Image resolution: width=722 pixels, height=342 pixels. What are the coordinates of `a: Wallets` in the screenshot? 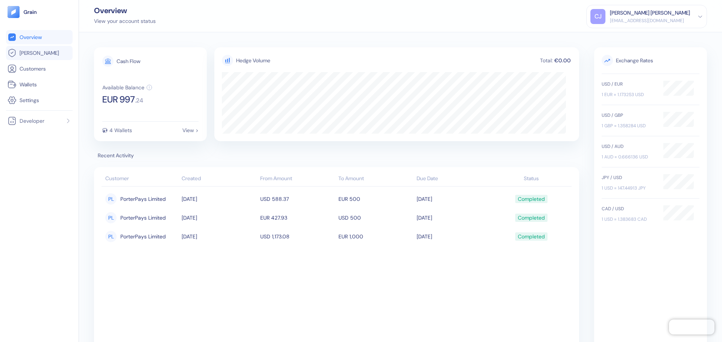 It's located at (39, 85).